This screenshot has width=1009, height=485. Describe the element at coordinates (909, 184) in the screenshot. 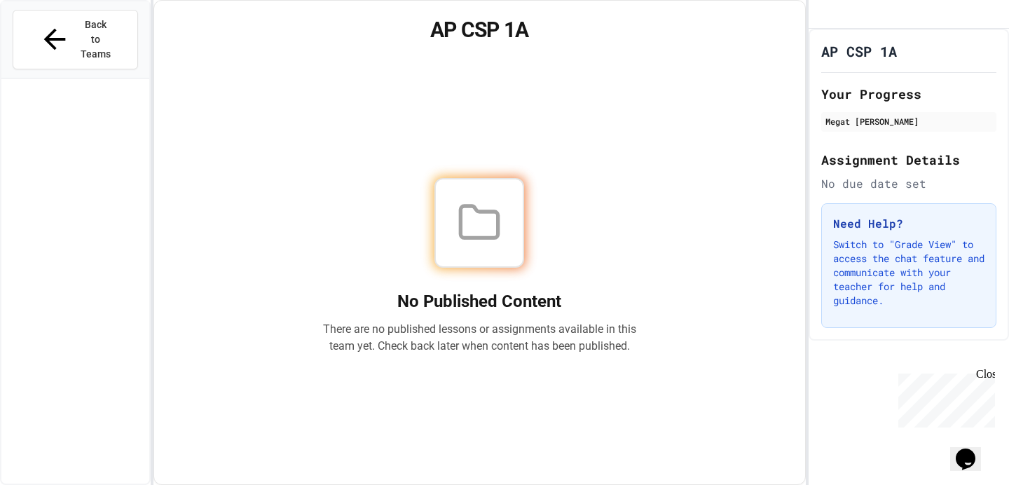

I see `div: No due date set` at that location.